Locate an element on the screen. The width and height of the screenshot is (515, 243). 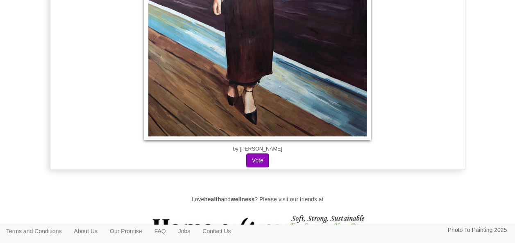
p: Photo To Painting 2025 is located at coordinates (477, 230).